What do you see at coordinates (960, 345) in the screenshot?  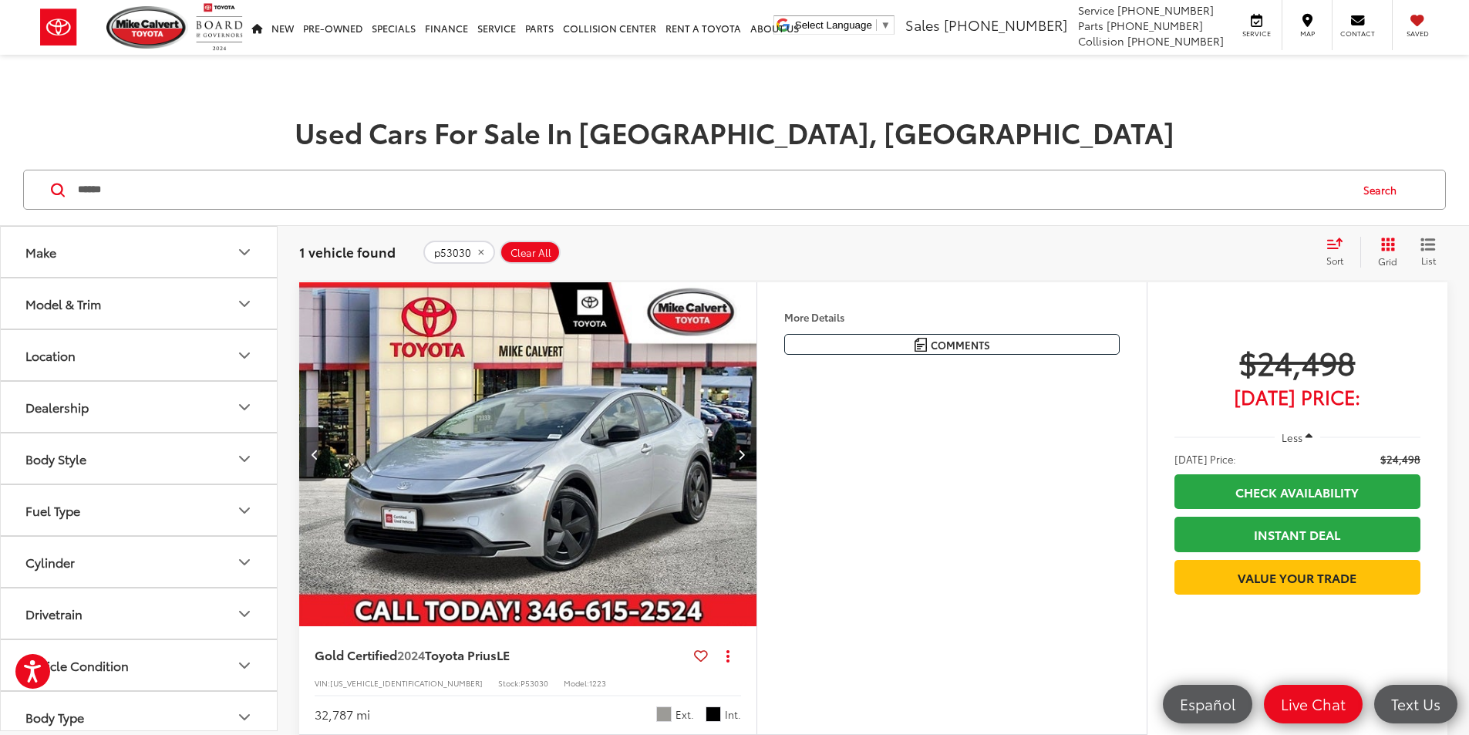 I see `span: Comments` at bounding box center [960, 345].